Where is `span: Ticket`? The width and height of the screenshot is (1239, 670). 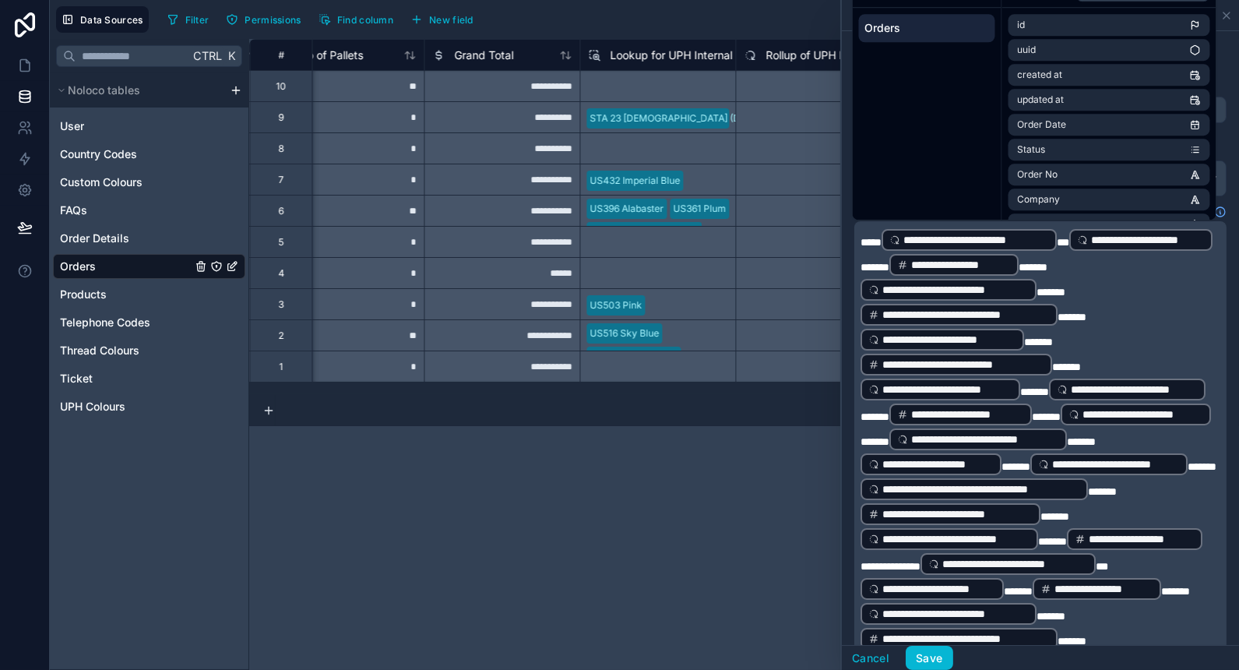 span: Ticket is located at coordinates (76, 378).